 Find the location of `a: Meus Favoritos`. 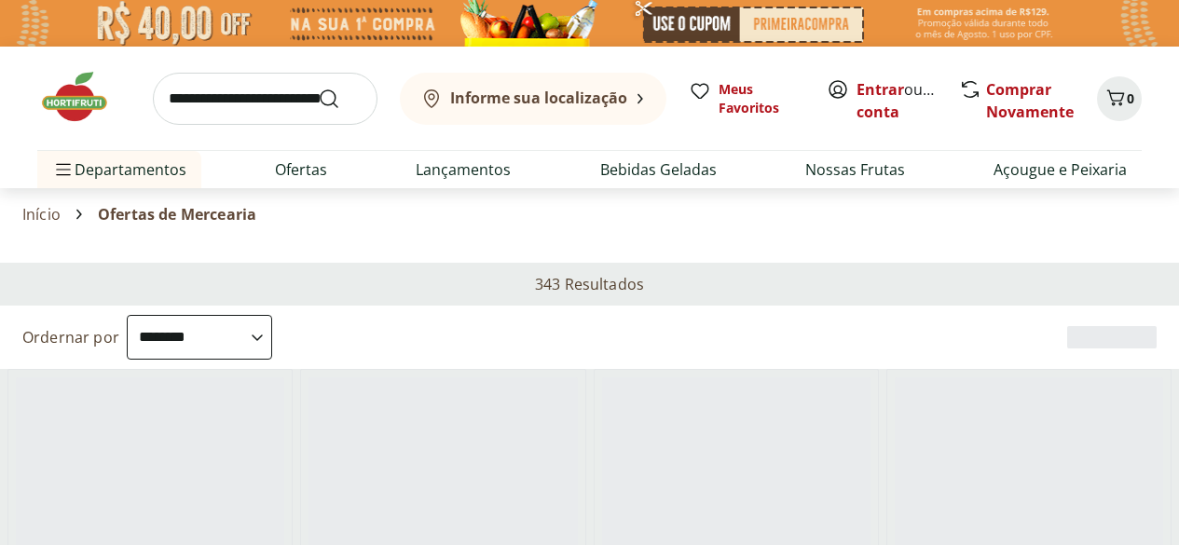

a: Meus Favoritos is located at coordinates (746, 99).